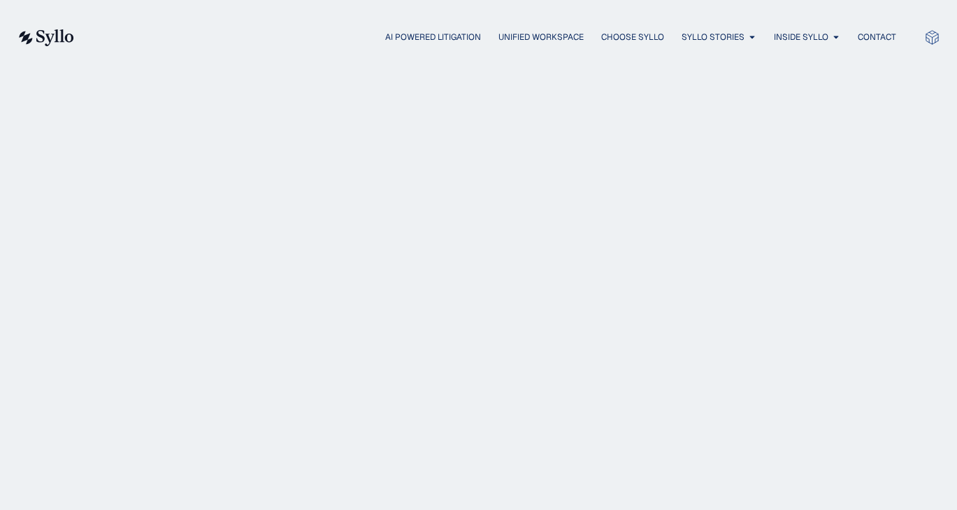 The height and width of the screenshot is (510, 957). I want to click on span: Choose Syllo, so click(633, 37).